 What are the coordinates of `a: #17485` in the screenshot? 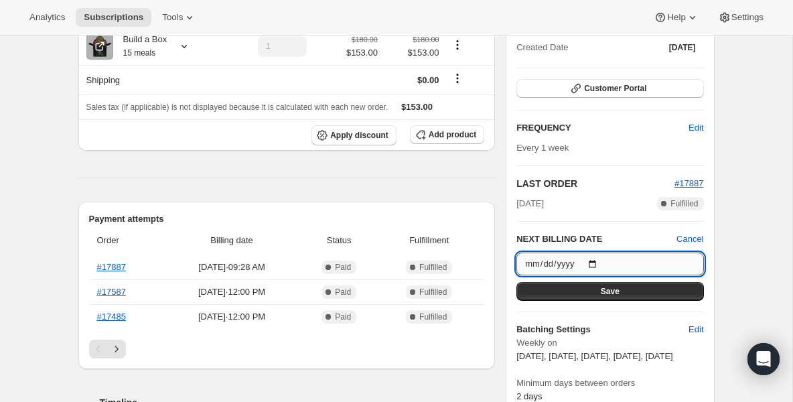 It's located at (111, 316).